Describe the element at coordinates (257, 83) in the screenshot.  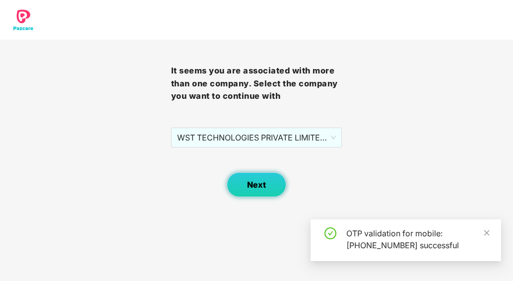
I see `h3: It seems you are associated with more than one company. Select the company you want to continue with` at that location.